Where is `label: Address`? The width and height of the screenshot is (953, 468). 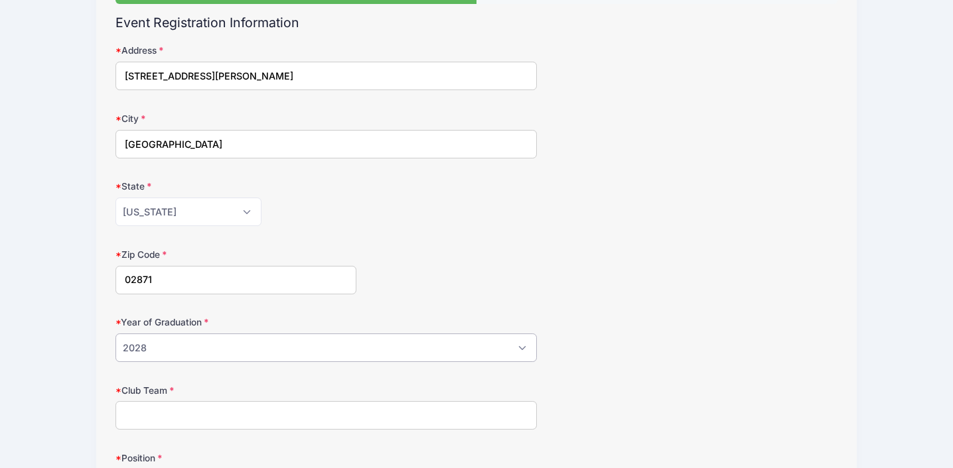
label: Address is located at coordinates (236, 50).